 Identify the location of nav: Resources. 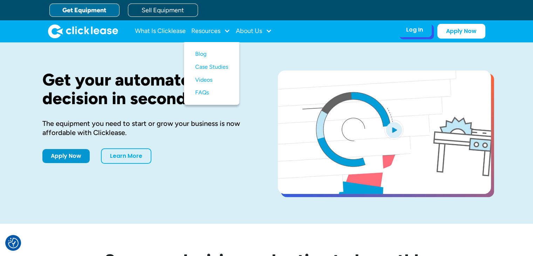
(212, 73).